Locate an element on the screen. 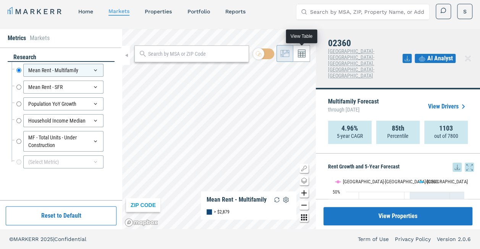 The width and height of the screenshot is (480, 249). button: Zoom out map button is located at coordinates (304, 205).